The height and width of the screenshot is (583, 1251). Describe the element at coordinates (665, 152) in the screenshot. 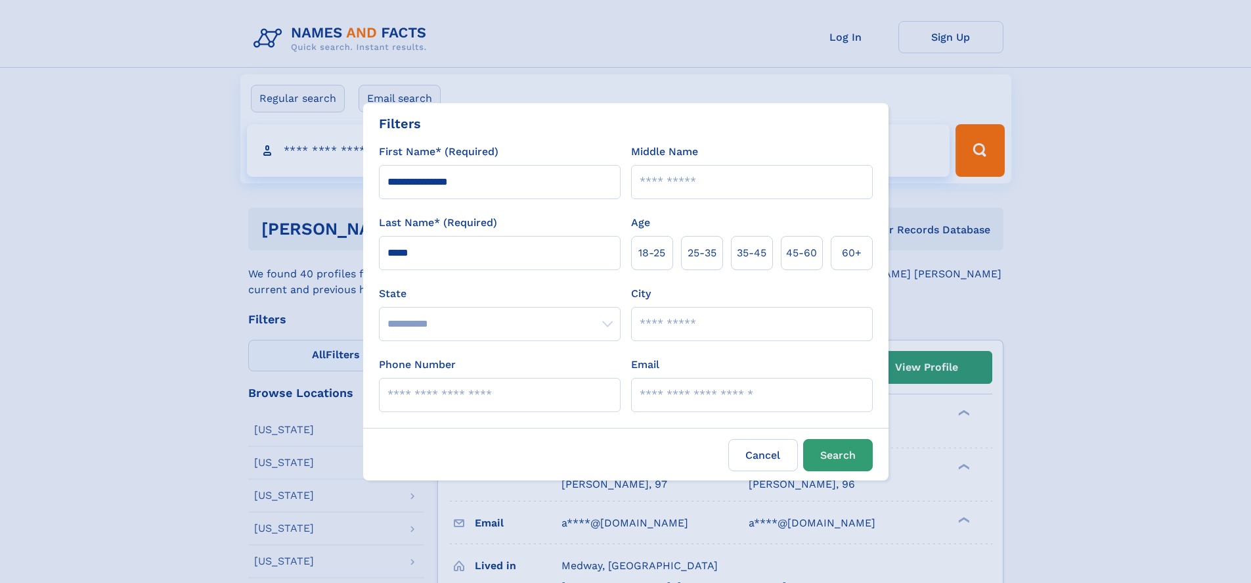

I see `label: Middle Name` at that location.